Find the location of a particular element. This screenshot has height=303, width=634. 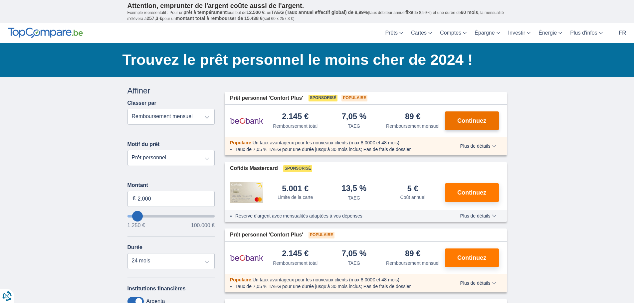

div: 5.001 € is located at coordinates (295, 189).